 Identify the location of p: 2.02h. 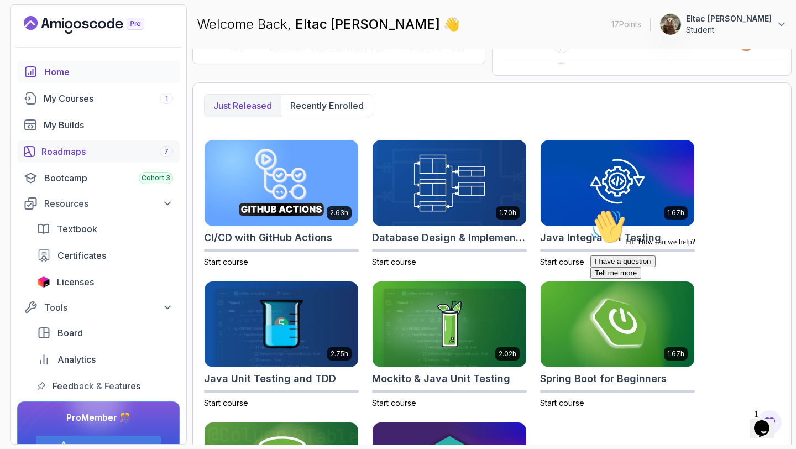
(507, 354).